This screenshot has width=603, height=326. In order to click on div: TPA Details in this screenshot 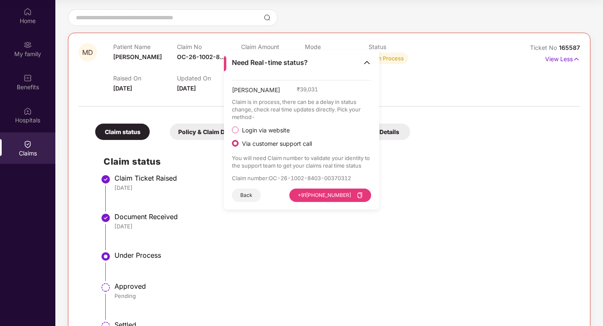, I will do `click(383, 132)`.